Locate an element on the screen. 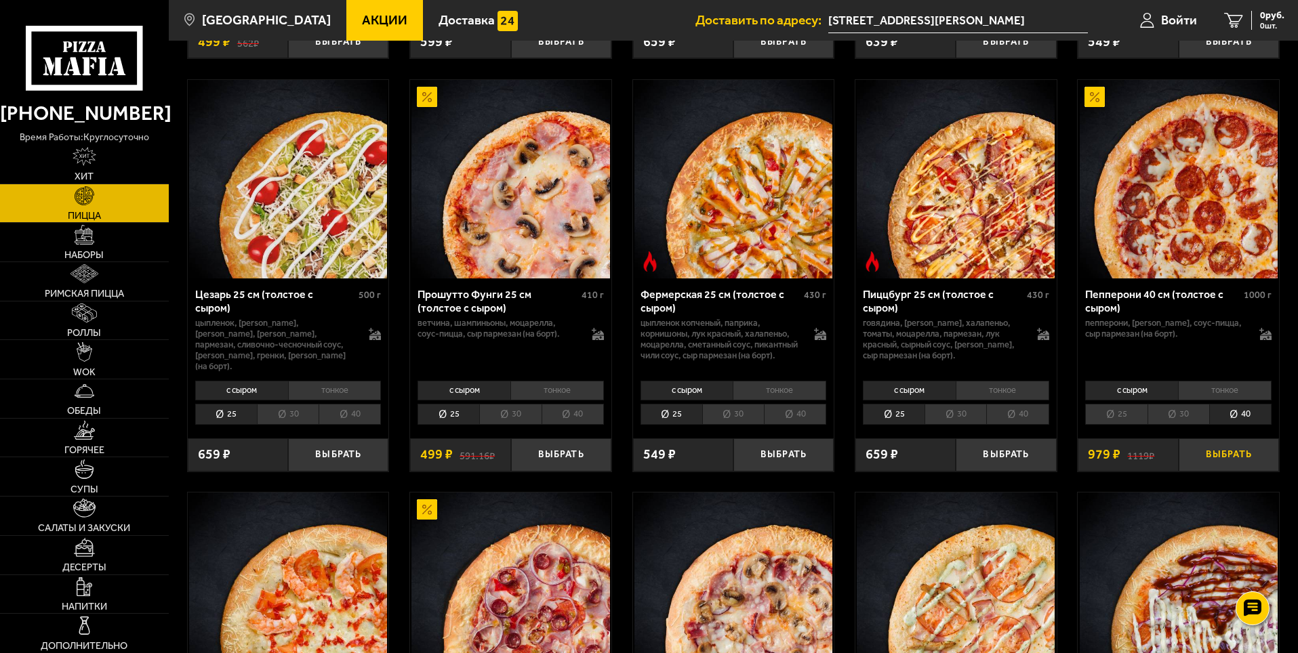 Image resolution: width=1298 pixels, height=653 pixels. img: Цезарь 25 см (толстое с сыром) is located at coordinates (288, 179).